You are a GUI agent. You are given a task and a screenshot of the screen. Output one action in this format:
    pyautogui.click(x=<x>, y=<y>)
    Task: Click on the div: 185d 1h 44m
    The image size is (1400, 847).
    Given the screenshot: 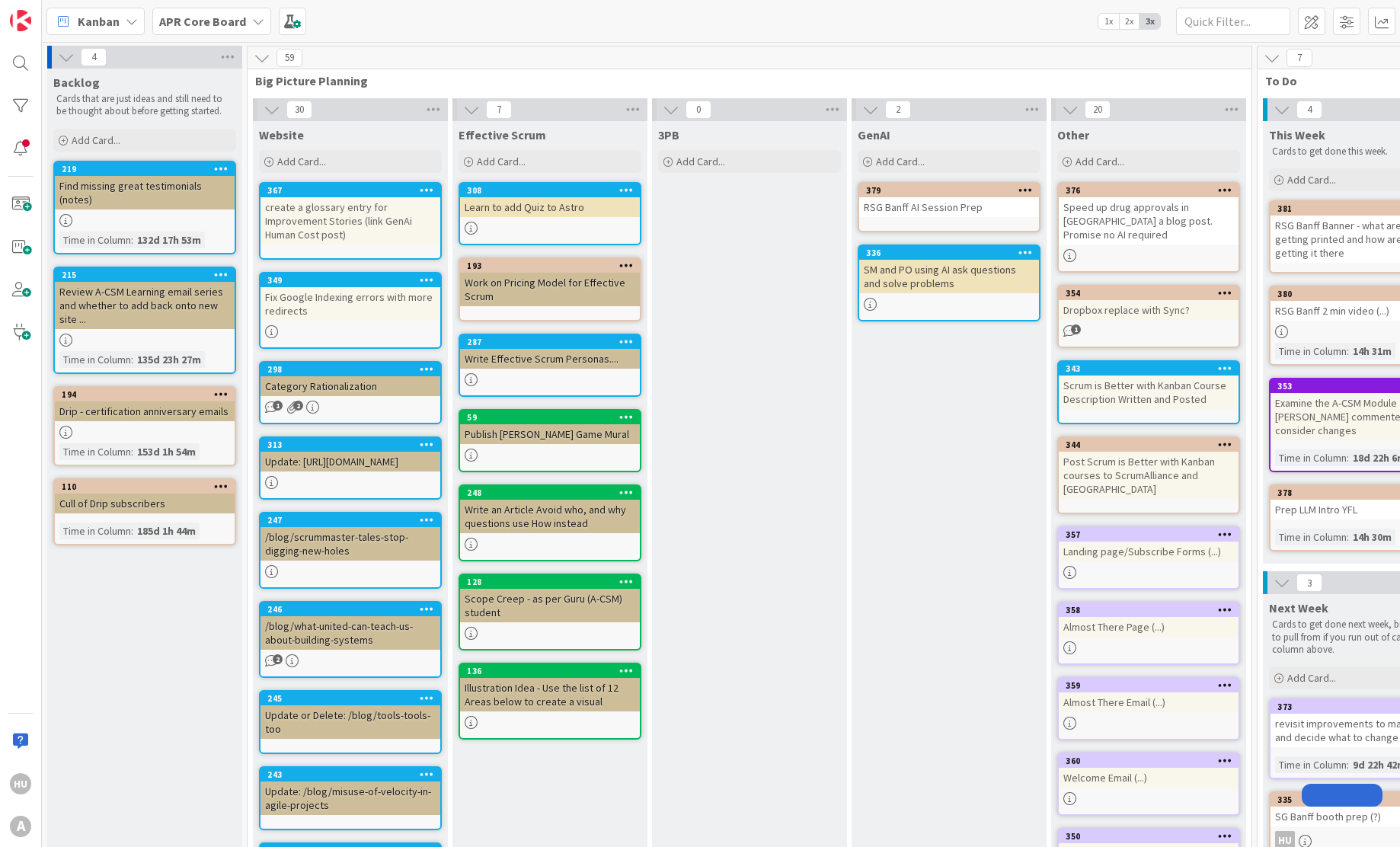 What is the action you would take?
    pyautogui.click(x=166, y=531)
    